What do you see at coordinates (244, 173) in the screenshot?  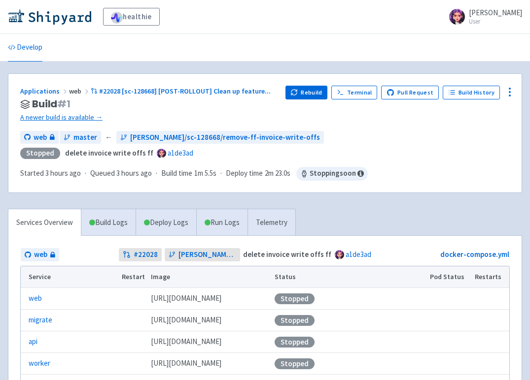 I see `span: Deploy time` at bounding box center [244, 173].